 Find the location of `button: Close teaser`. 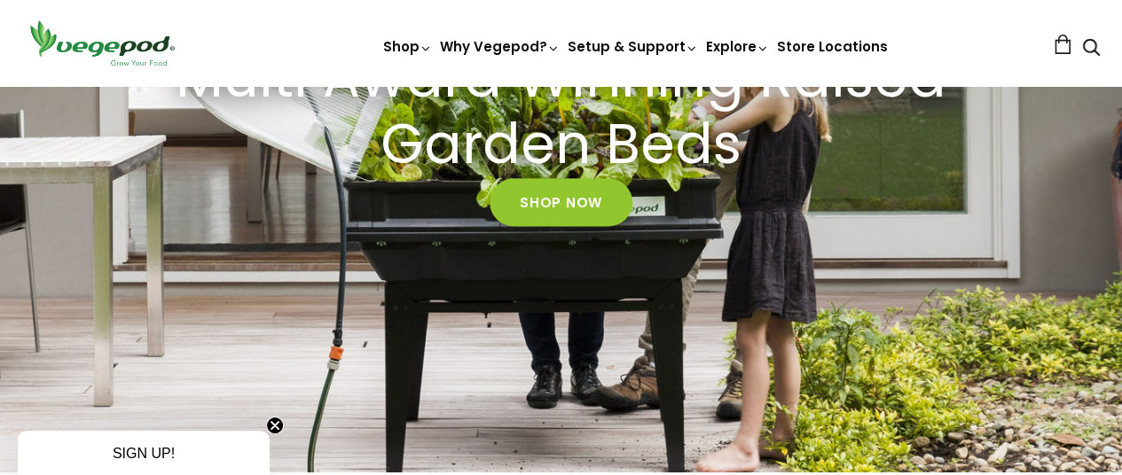

button: Close teaser is located at coordinates (275, 426).